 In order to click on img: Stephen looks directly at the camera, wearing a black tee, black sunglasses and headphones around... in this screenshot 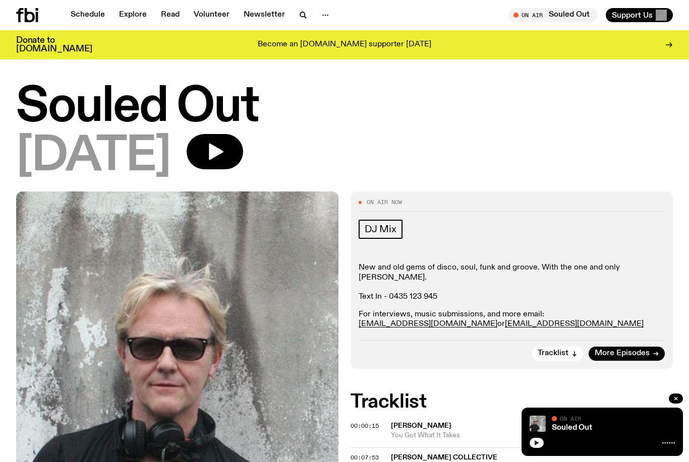, I will do `click(537, 424)`.